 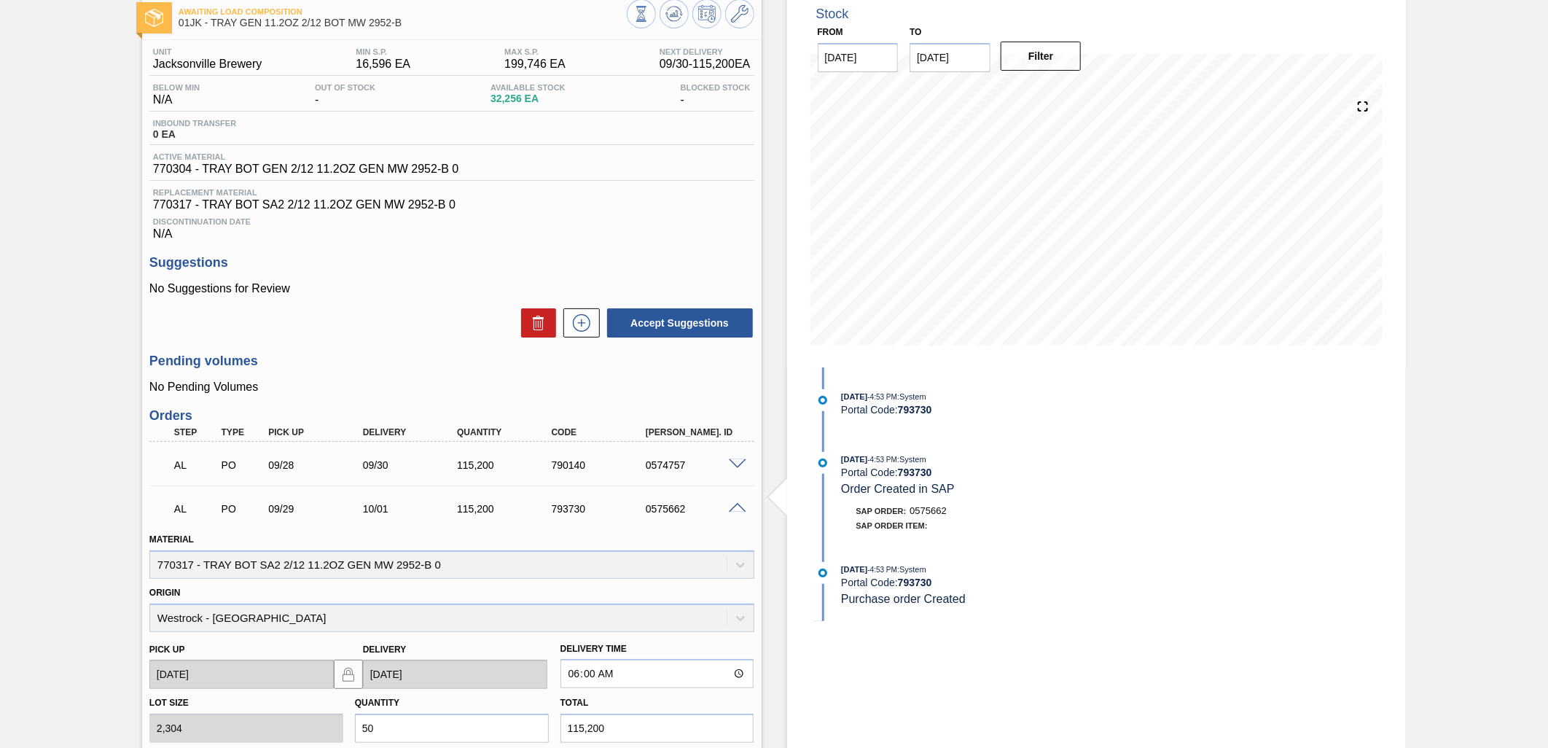 I want to click on button: locked, so click(x=348, y=674).